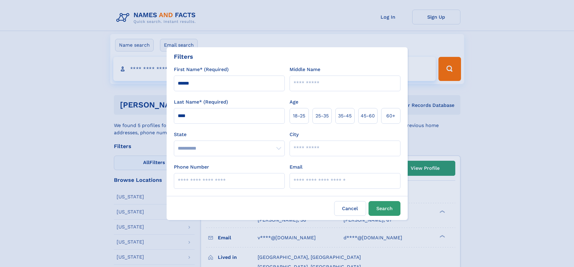 This screenshot has height=267, width=574. Describe the element at coordinates (296, 167) in the screenshot. I see `label: Email` at that location.